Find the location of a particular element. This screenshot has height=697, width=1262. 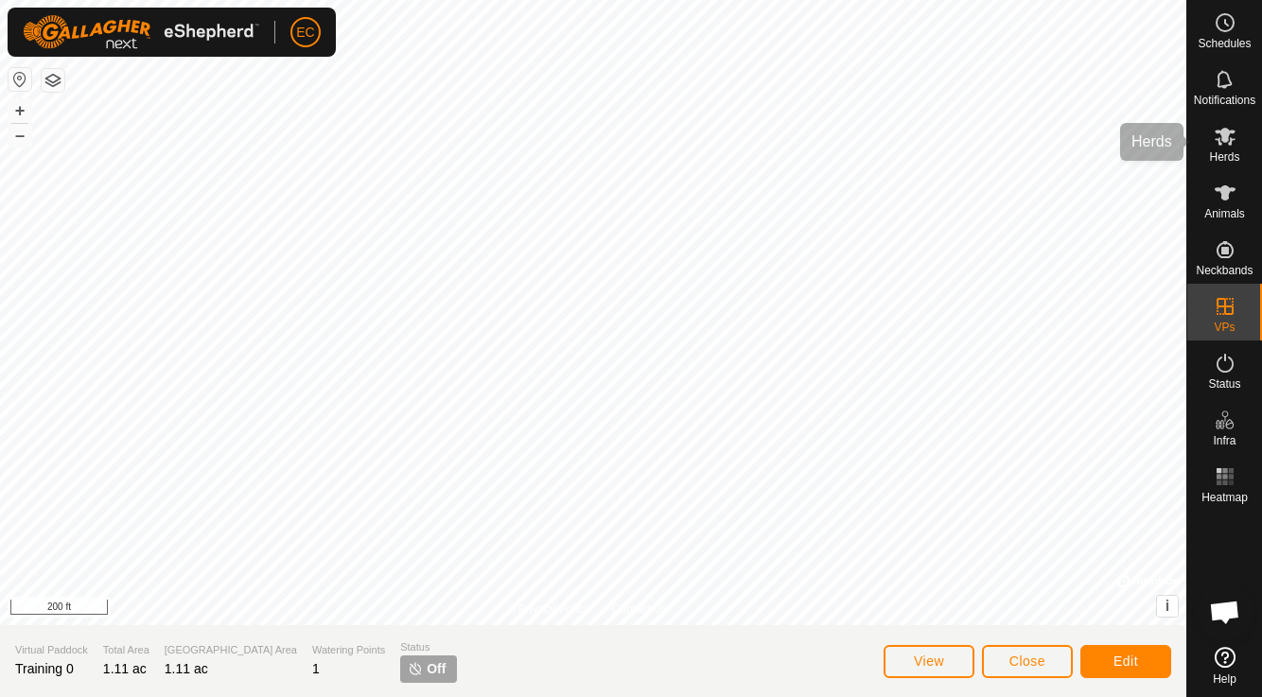

span: Close is located at coordinates (1027, 661).